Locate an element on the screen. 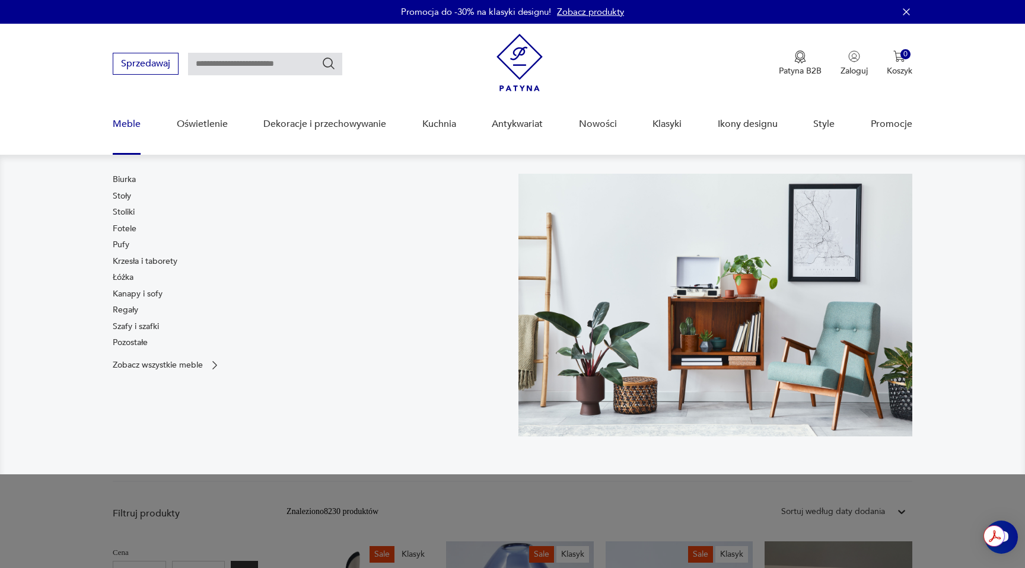 The height and width of the screenshot is (568, 1025). a: Ikona medaluPatyna B2B is located at coordinates (800, 63).